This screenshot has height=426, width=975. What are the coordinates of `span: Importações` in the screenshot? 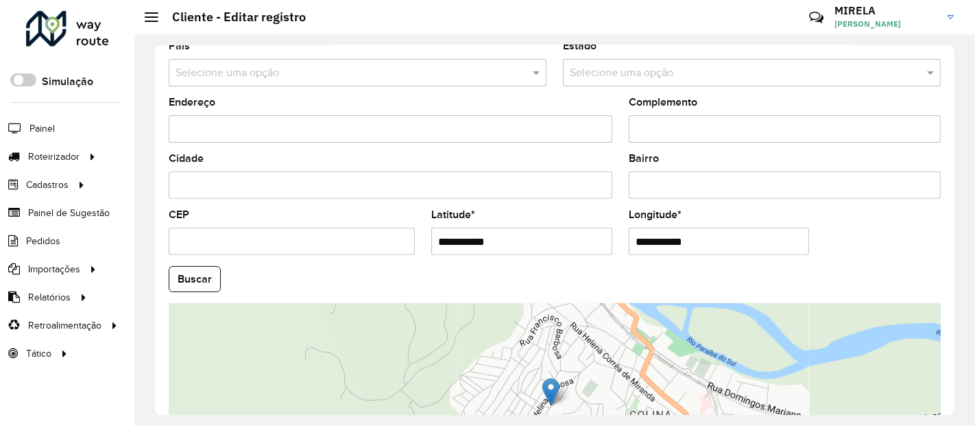 It's located at (54, 269).